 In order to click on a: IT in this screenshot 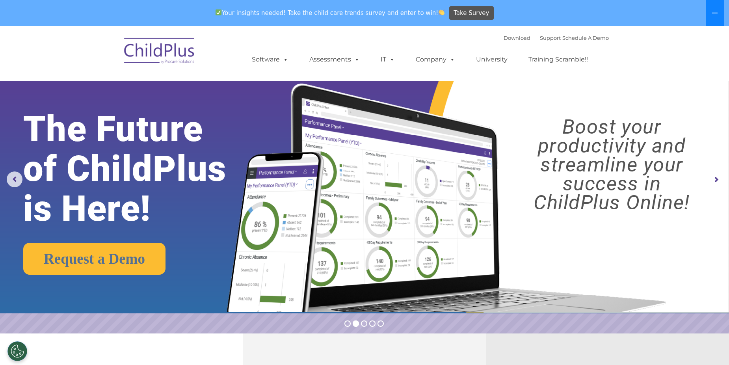, I will do `click(388, 60)`.